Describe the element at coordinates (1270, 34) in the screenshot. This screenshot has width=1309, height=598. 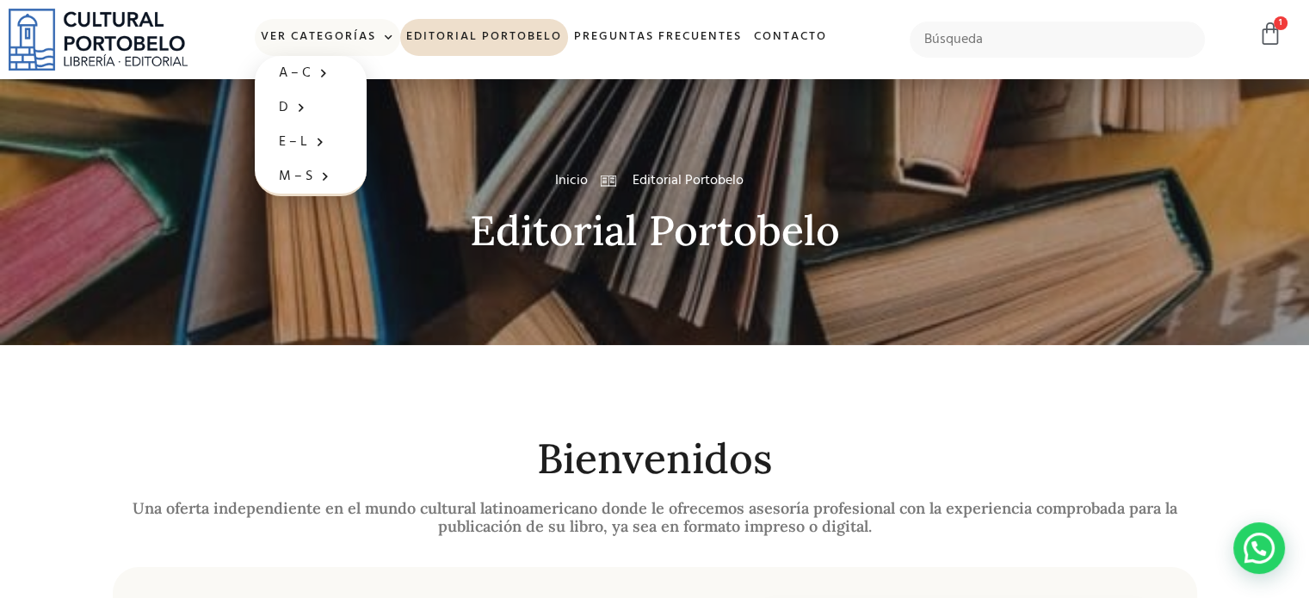
I see `a: 1` at that location.